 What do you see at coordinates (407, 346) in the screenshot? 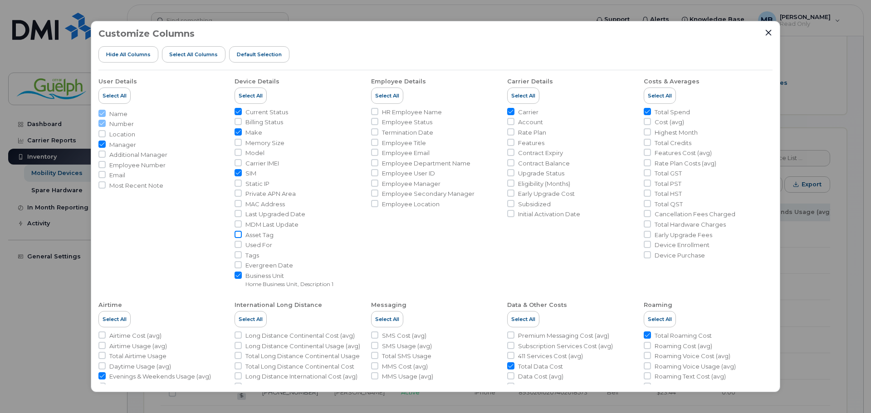
I see `span: SMS Usage (avg)` at bounding box center [407, 346].